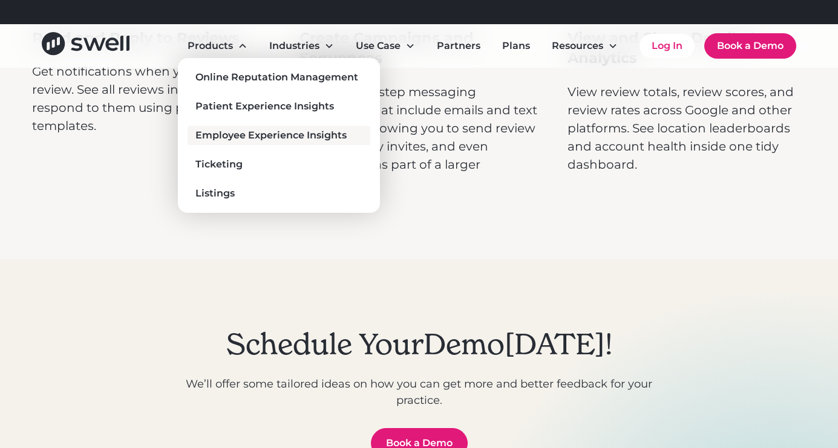 Image resolution: width=838 pixels, height=448 pixels. Describe the element at coordinates (516, 46) in the screenshot. I see `a: Plans` at that location.